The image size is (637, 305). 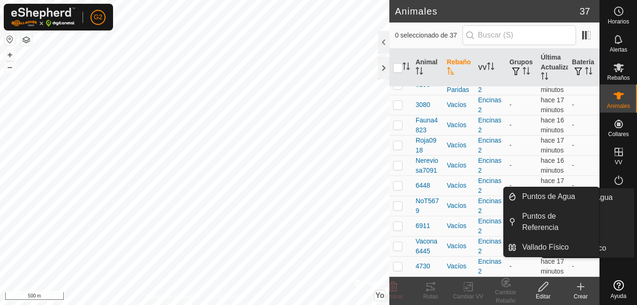 What do you see at coordinates (506, 297) in the screenshot?
I see `div: Cambiar Rebaño` at bounding box center [506, 297].